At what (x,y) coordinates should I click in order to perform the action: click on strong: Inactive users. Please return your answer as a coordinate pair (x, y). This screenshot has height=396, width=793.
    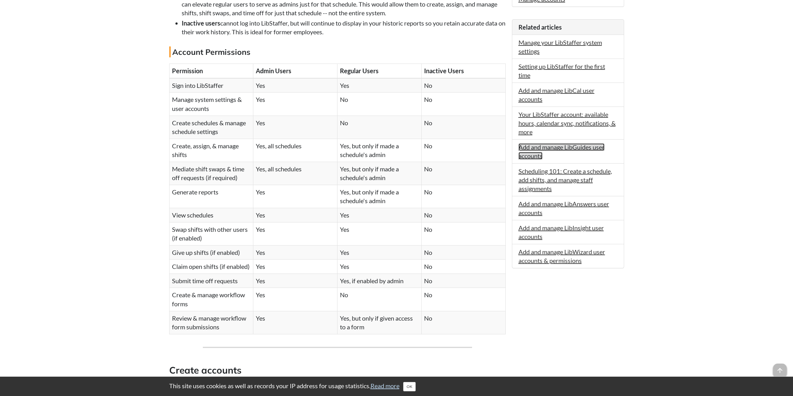
    Looking at the image, I should click on (201, 23).